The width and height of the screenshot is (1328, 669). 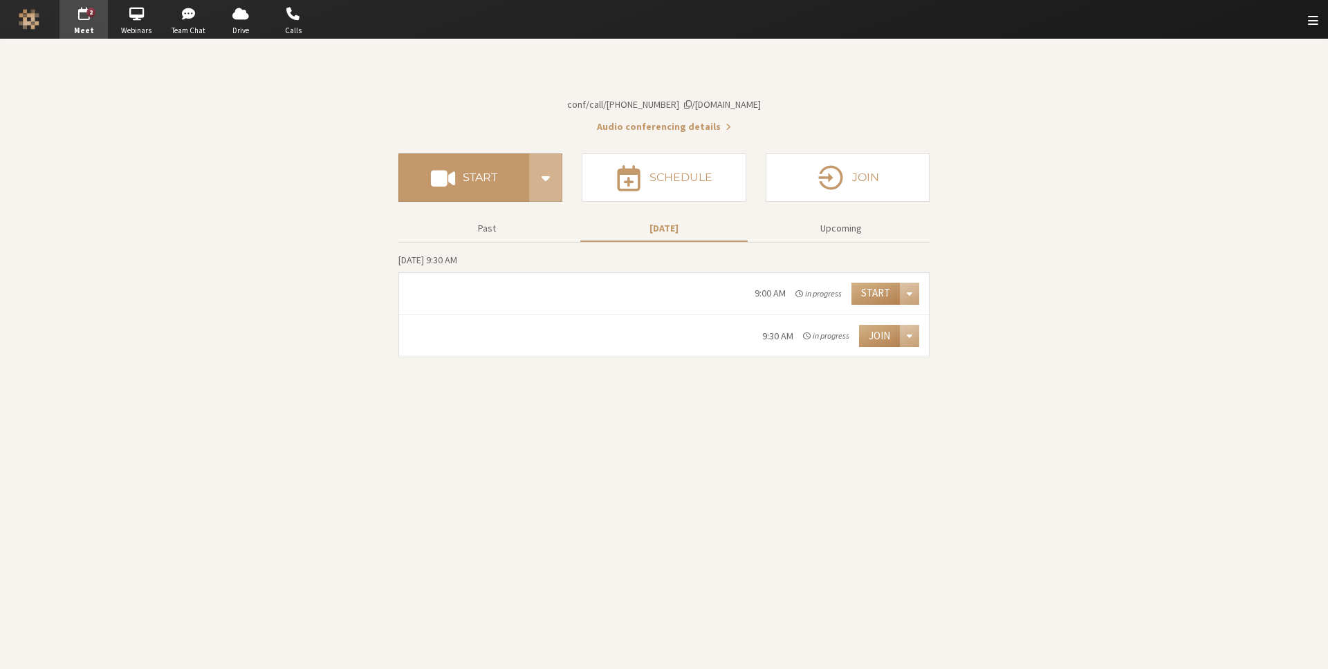 What do you see at coordinates (189, 30) in the screenshot?
I see `span: Team Chat` at bounding box center [189, 30].